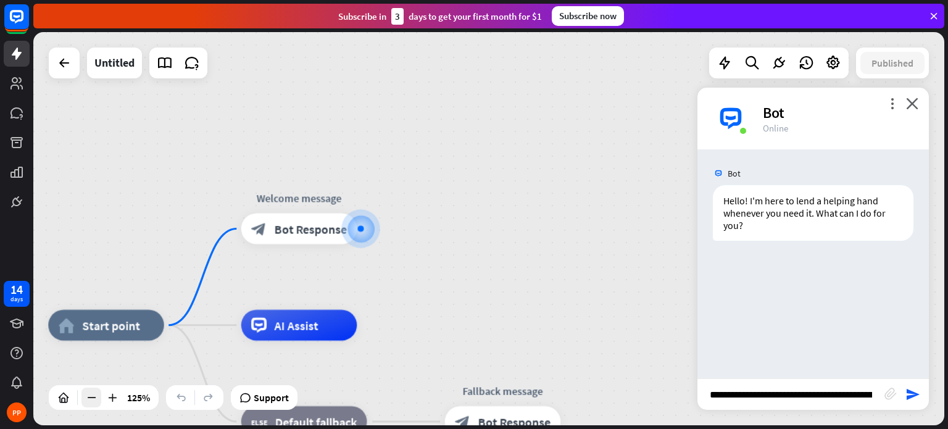  What do you see at coordinates (138, 398) in the screenshot?
I see `div: 125%` at bounding box center [138, 398].